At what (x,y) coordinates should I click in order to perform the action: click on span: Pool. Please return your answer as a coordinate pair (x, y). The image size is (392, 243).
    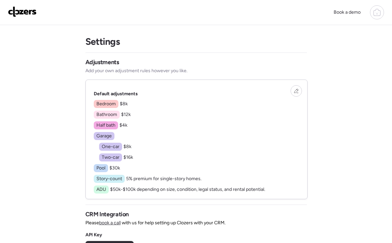
    Looking at the image, I should click on (101, 168).